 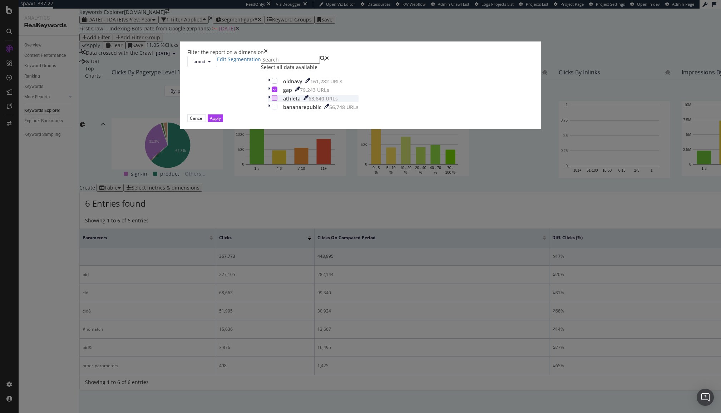 I want to click on button: brand, so click(x=202, y=61).